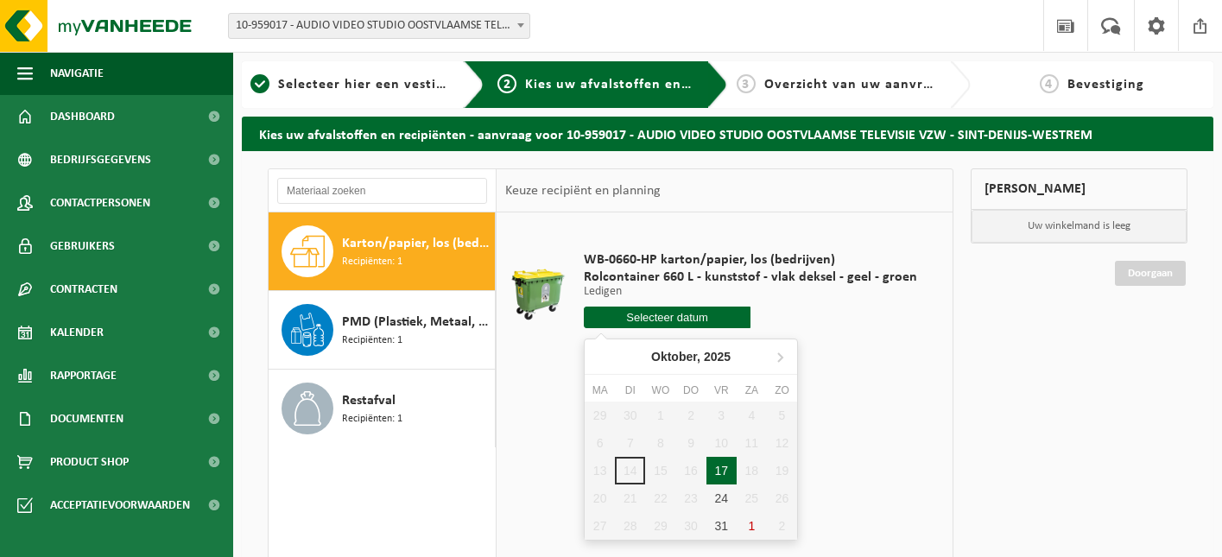  What do you see at coordinates (751, 277) in the screenshot?
I see `span: Rolcontainer 660 L - kunststof - vlak deksel - geel - groen` at bounding box center [751, 277].